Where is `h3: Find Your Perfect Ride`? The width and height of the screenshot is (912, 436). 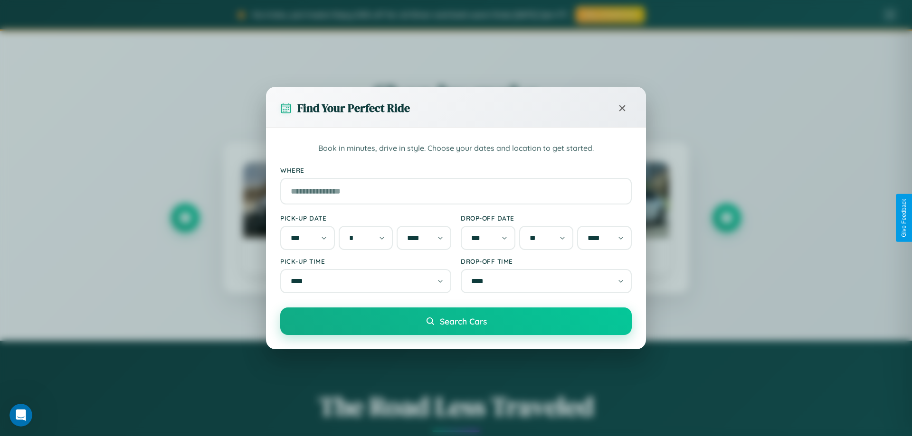 h3: Find Your Perfect Ride is located at coordinates (353, 108).